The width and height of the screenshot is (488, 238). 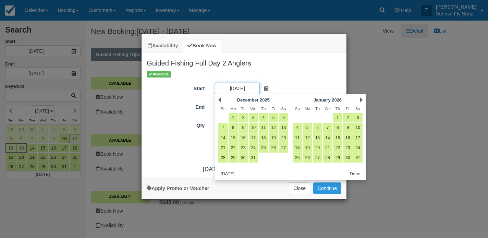 What do you see at coordinates (178, 188) in the screenshot?
I see `a: Apply Voucher` at bounding box center [178, 188].